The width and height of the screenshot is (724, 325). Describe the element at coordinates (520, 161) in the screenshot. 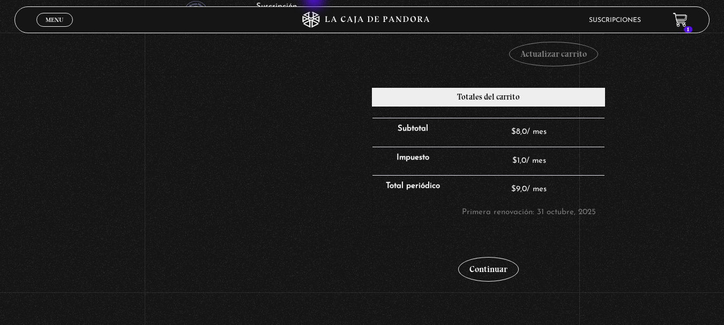

I see `span: 1,0` at that location.